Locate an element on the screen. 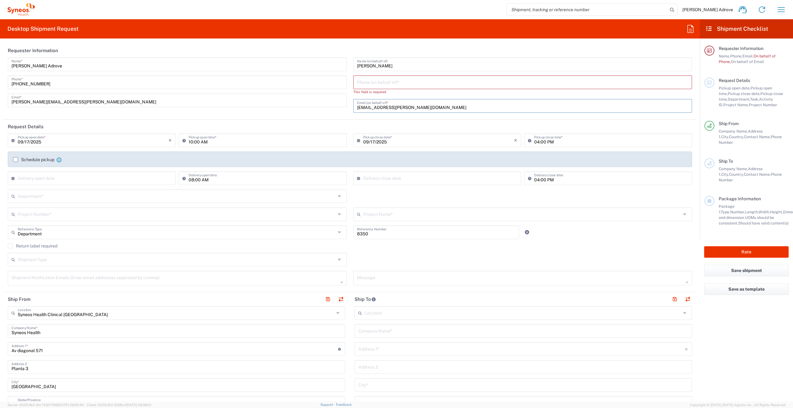  h2: Desktop Shipment Request is located at coordinates (43, 29).